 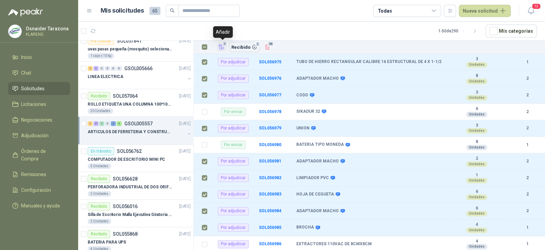 I want to click on p: BATERIA PARA UPS, so click(x=107, y=242).